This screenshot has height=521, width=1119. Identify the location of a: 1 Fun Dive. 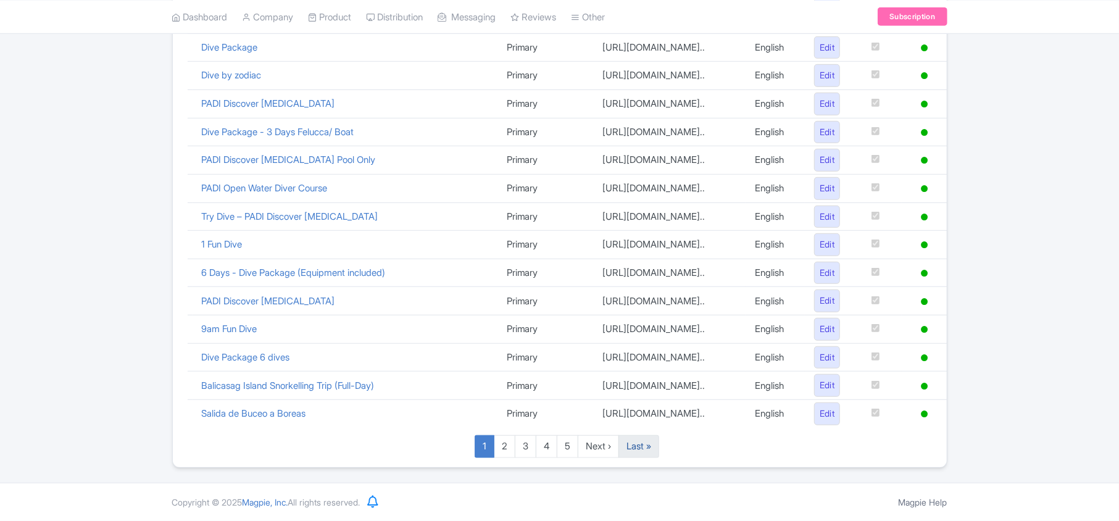
(222, 244).